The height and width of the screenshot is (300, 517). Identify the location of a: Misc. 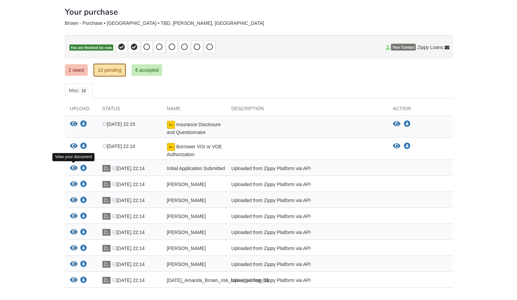
(79, 91).